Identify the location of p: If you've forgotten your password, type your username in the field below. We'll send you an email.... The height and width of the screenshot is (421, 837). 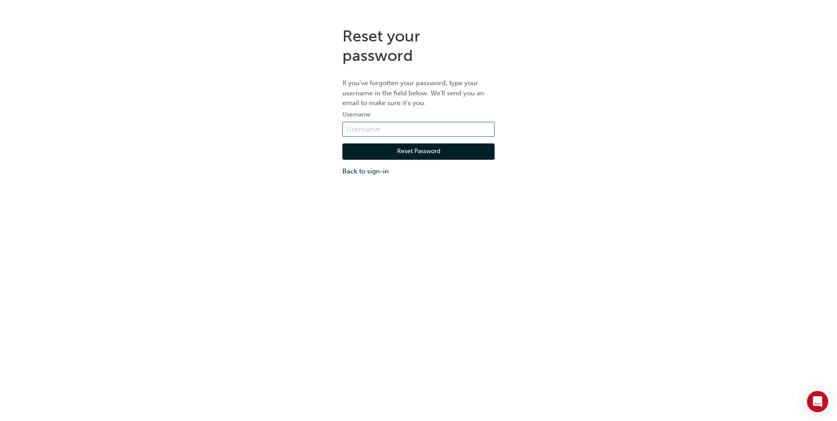
(418, 93).